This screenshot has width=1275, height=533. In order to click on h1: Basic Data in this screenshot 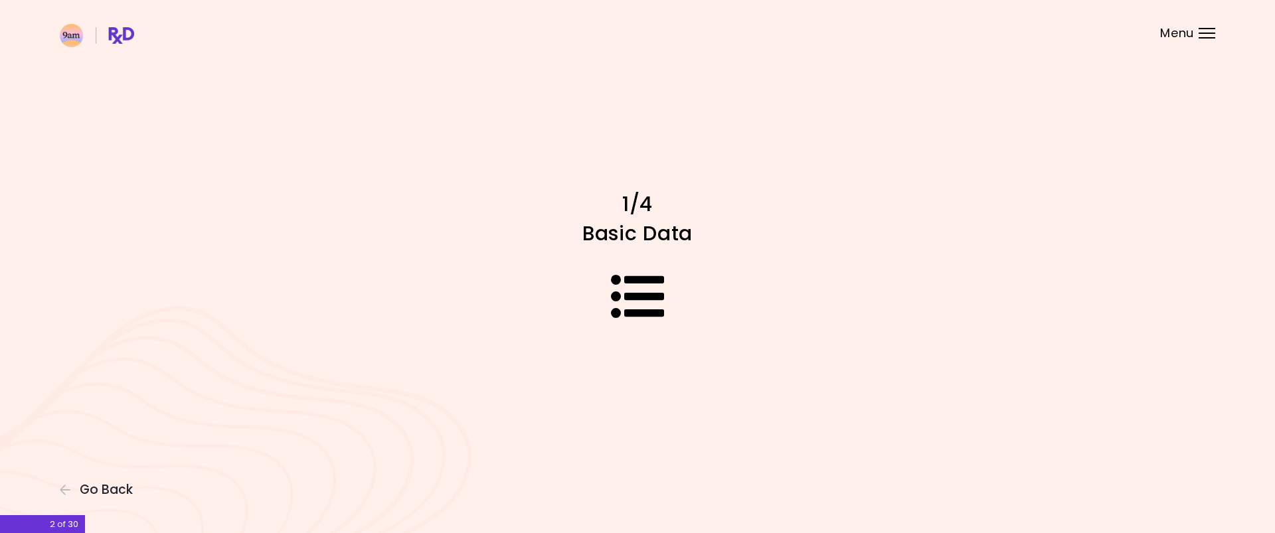, I will do `click(638, 233)`.